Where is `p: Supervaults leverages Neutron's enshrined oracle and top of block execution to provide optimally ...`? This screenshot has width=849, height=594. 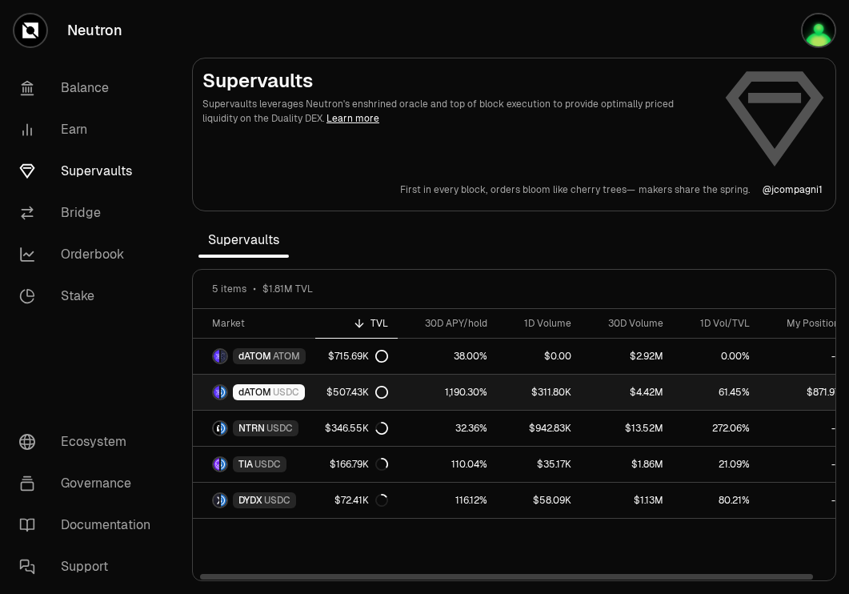
p: Supervaults leverages Neutron's enshrined oracle and top of block execution to provide optimally ... is located at coordinates (456, 111).